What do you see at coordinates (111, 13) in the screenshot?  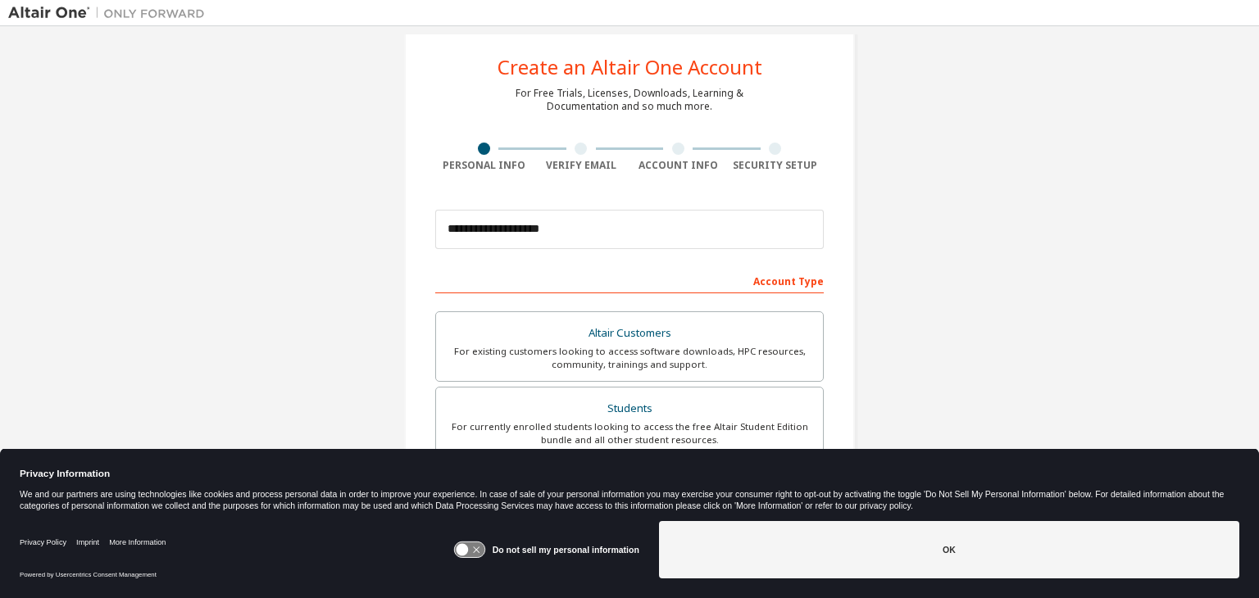 I see `img: Altair One` at bounding box center [111, 13].